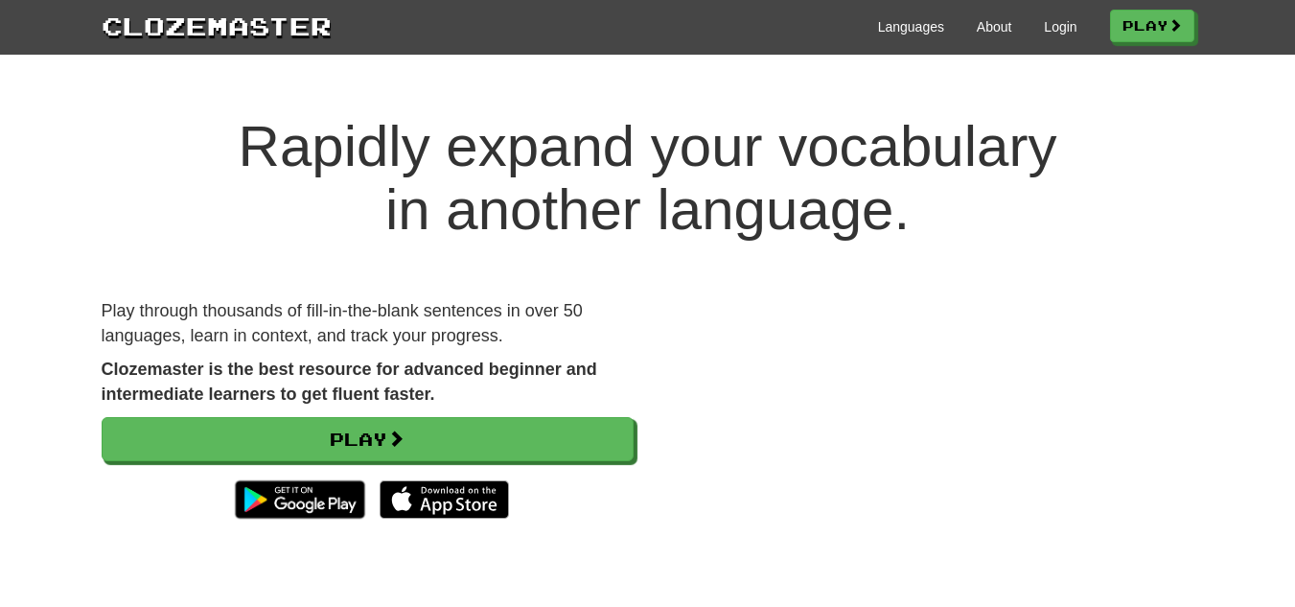 This screenshot has width=1295, height=607. What do you see at coordinates (217, 25) in the screenshot?
I see `a: Clozemaster` at bounding box center [217, 25].